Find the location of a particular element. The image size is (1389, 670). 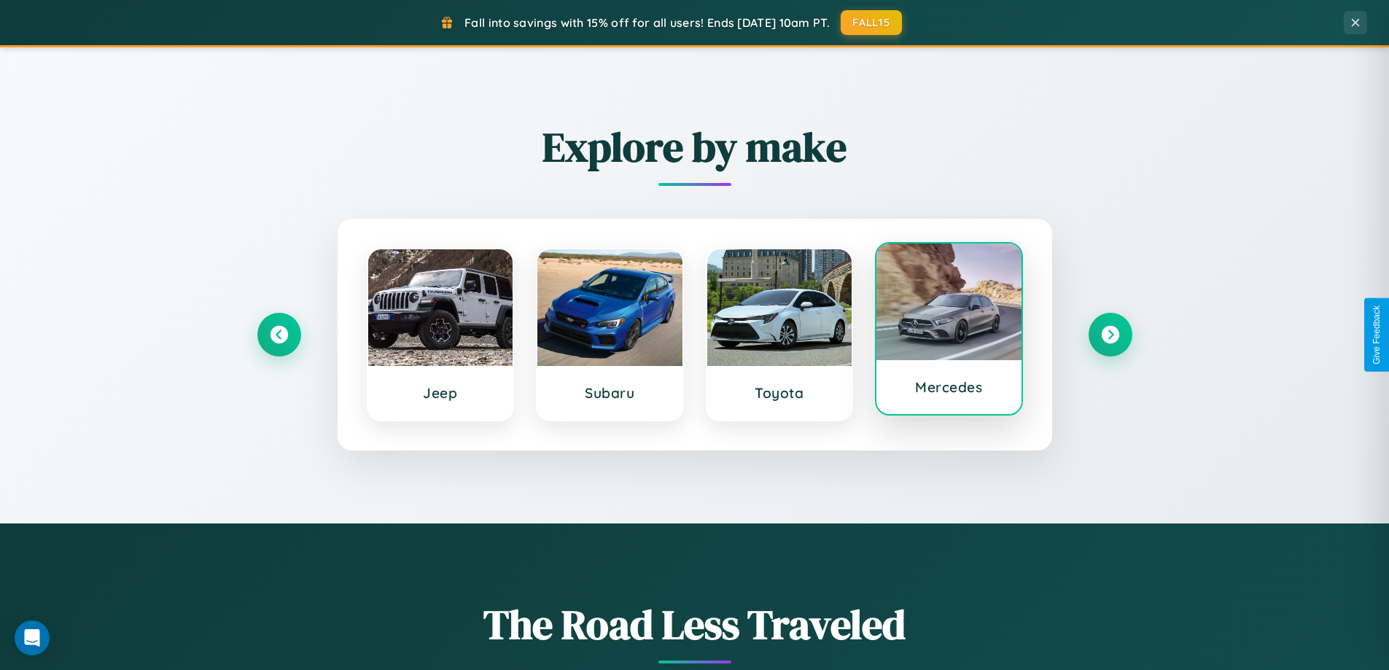

h3: Mercedes is located at coordinates (949, 387).